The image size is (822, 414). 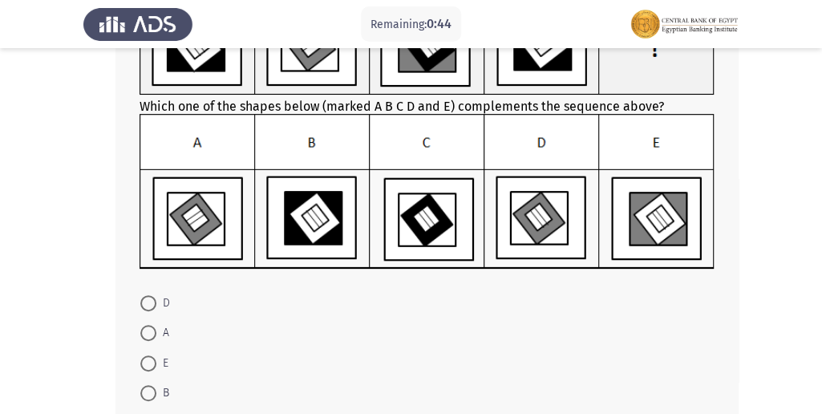 I want to click on span: B, so click(x=163, y=393).